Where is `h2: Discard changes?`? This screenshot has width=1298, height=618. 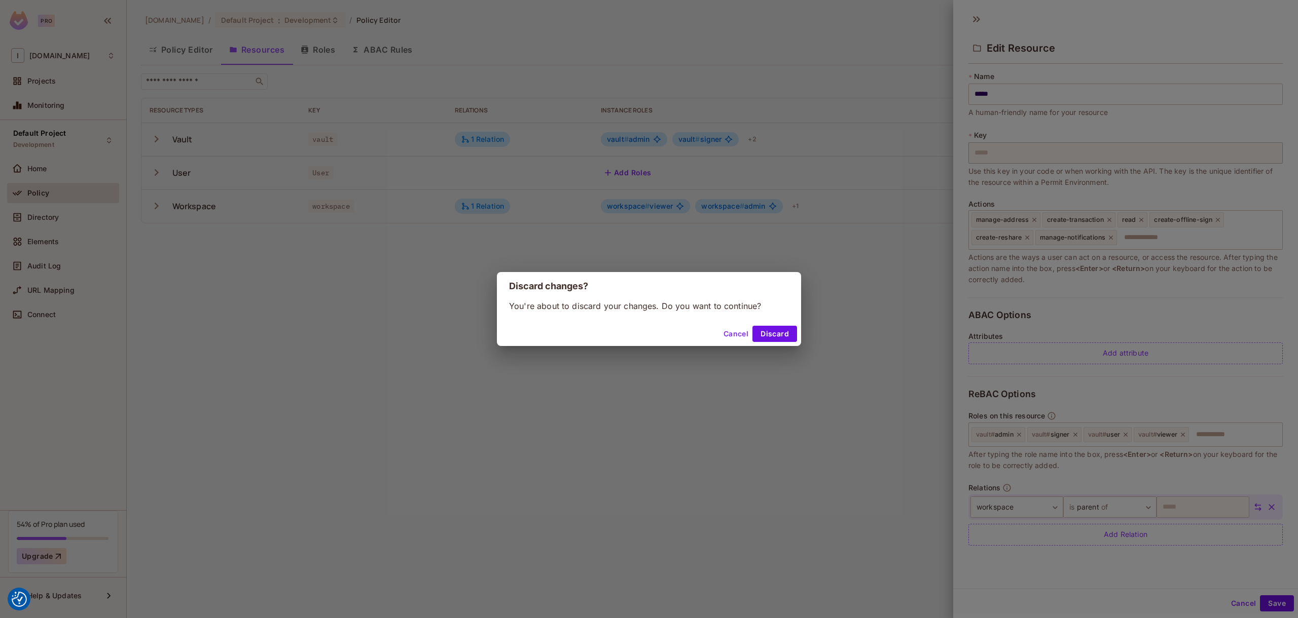
h2: Discard changes? is located at coordinates (649, 286).